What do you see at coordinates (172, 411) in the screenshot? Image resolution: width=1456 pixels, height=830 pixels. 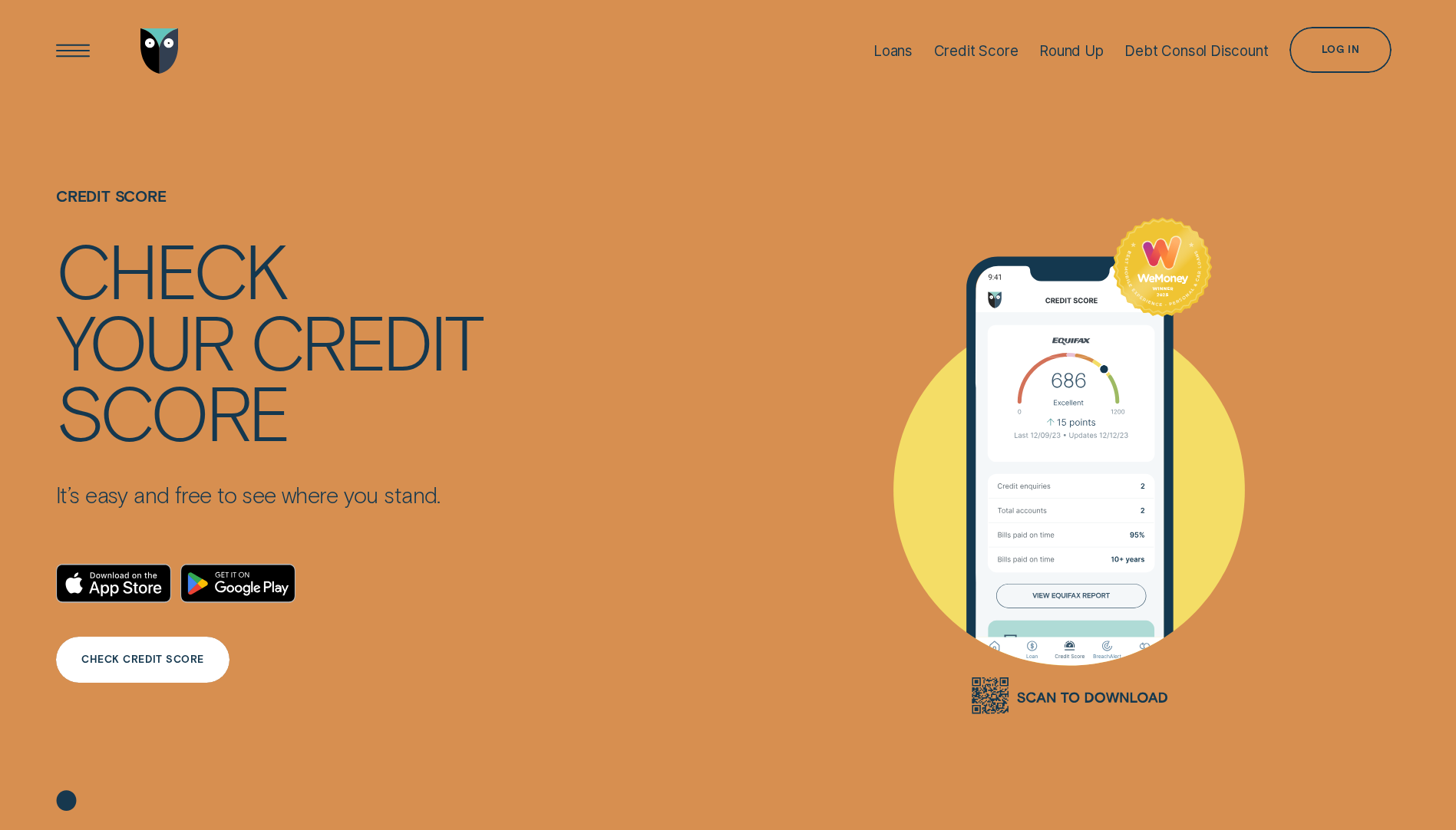 I see `div: score` at bounding box center [172, 411].